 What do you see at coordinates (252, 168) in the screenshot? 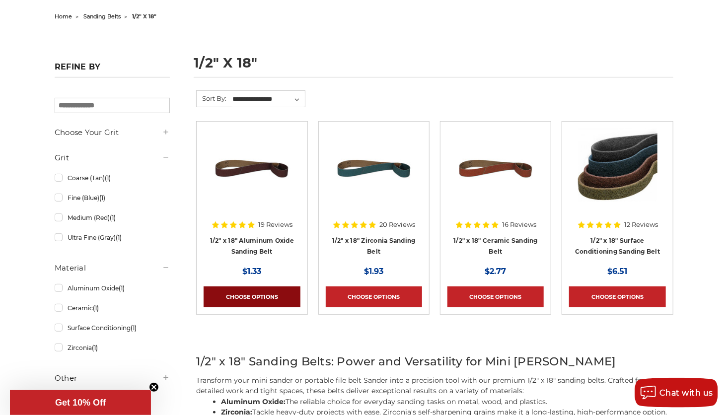
I see `img: 1/2" x 18" Aluminum Oxide File Belt` at bounding box center [252, 168].